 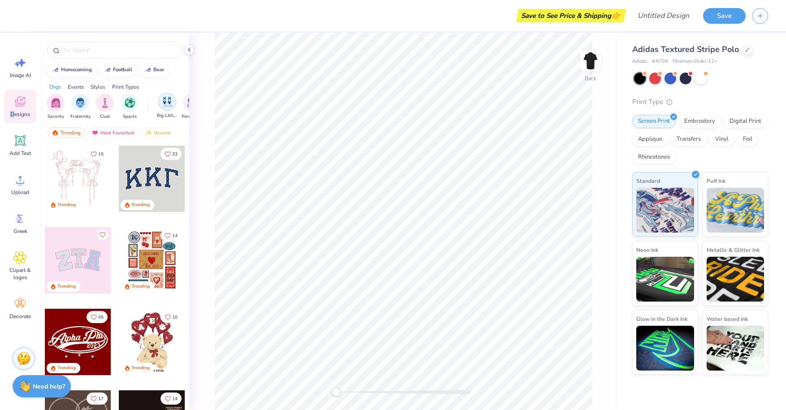 What do you see at coordinates (76, 70) in the screenshot?
I see `div: homecoming` at bounding box center [76, 70].